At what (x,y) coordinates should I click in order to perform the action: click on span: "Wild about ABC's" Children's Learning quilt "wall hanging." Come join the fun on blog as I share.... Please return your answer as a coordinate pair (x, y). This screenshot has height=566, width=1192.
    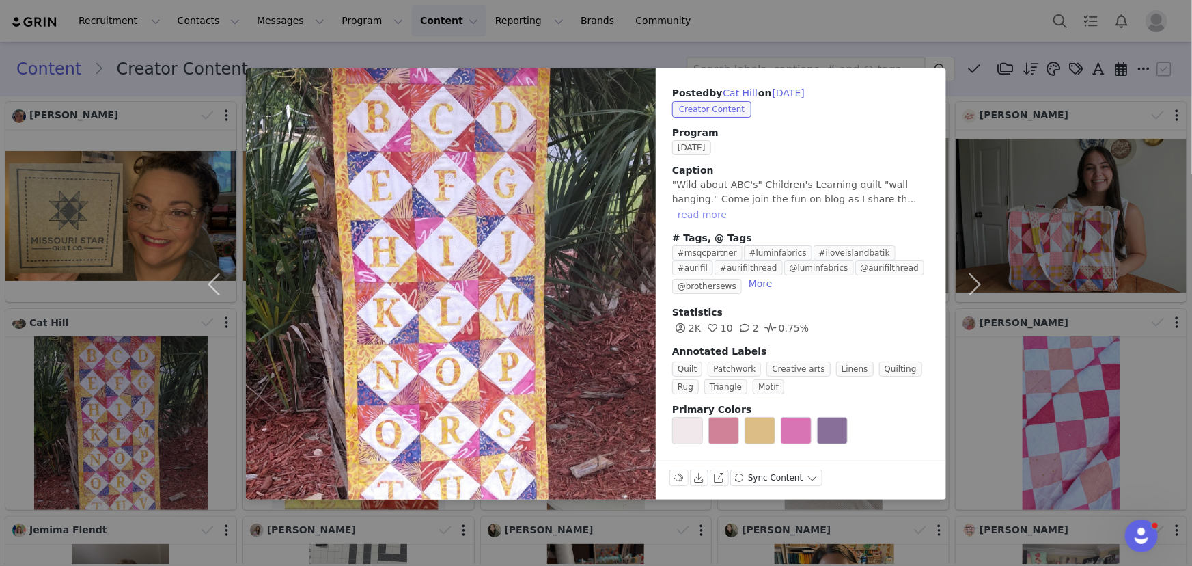
    Looking at the image, I should click on (794, 191).